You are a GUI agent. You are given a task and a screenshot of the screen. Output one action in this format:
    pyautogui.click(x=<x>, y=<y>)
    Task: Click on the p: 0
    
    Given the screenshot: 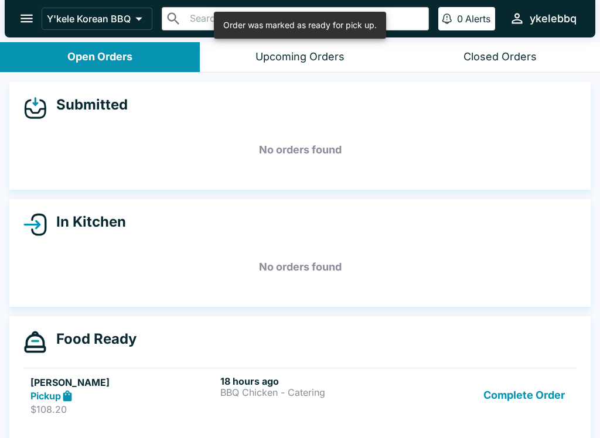 What is the action you would take?
    pyautogui.click(x=460, y=19)
    